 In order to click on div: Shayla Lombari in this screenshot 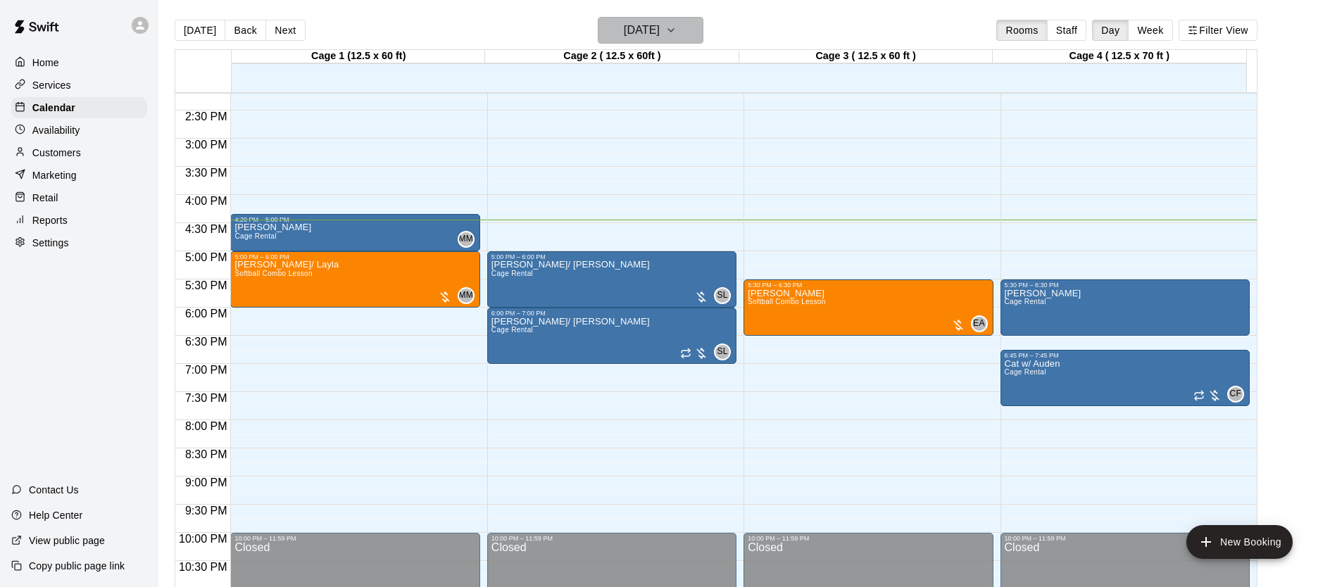, I will do `click(723, 352)`.